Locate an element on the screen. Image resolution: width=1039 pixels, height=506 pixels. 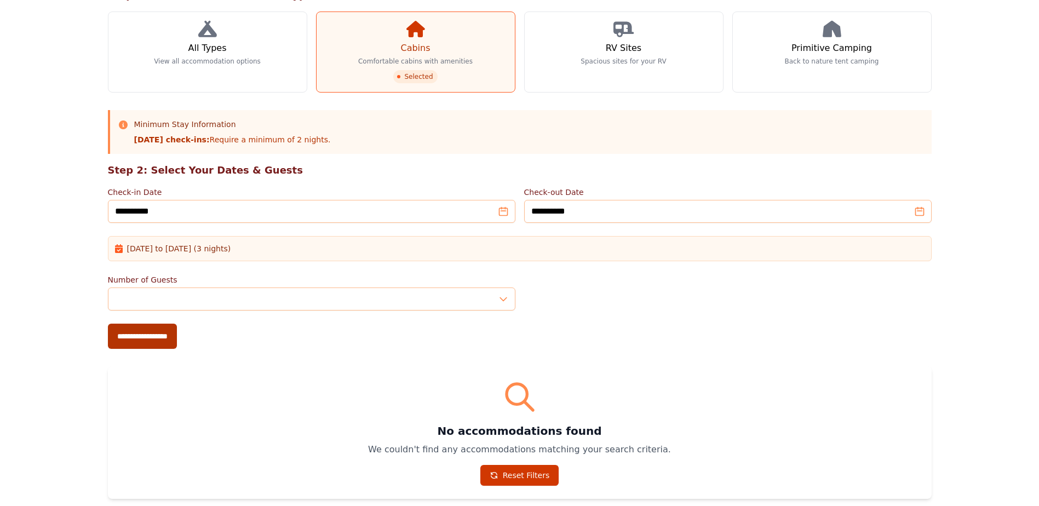
h3: Cabins is located at coordinates (415, 48).